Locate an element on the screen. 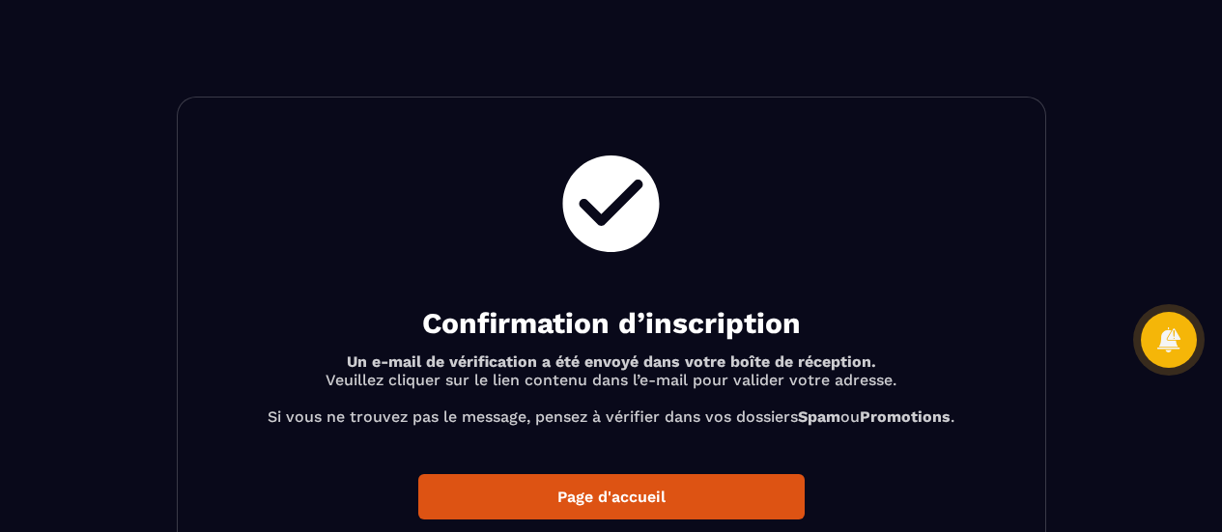 The width and height of the screenshot is (1222, 532). p: Veuillez cliquer sur le lien contenu dans l’e-mail pour valider votre adresse. Si vous ne trouvez... is located at coordinates (612, 389).